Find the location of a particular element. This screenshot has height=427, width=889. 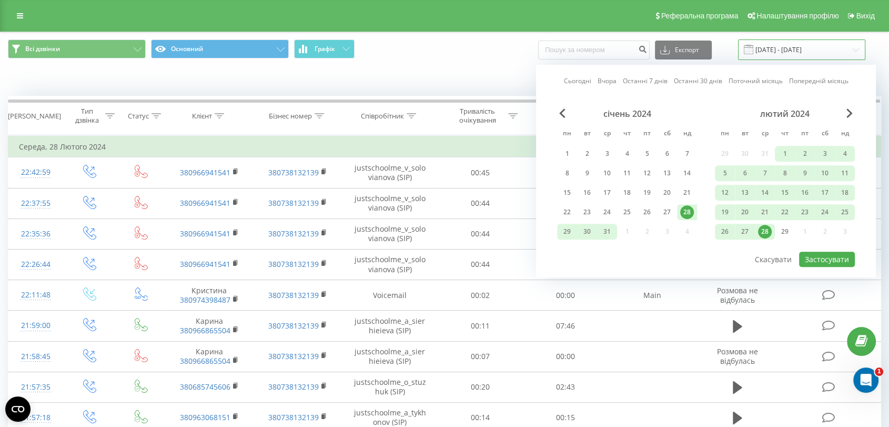

button: Експорт is located at coordinates (683, 50).